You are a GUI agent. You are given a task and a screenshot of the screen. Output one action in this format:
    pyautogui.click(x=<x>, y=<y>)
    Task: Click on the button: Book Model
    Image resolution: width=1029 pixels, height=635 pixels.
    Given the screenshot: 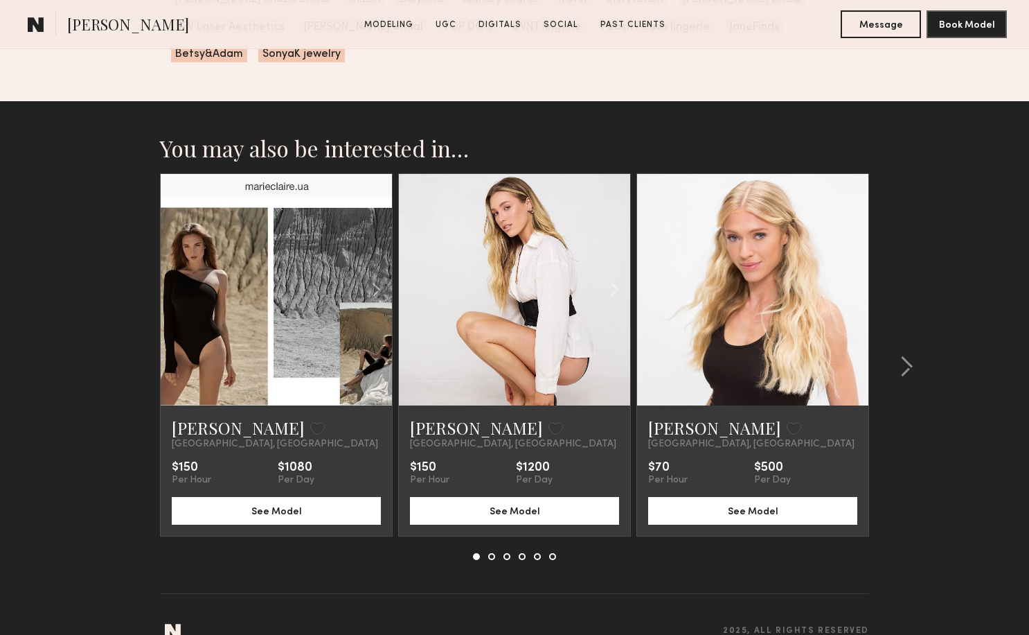 What is the action you would take?
    pyautogui.click(x=967, y=24)
    